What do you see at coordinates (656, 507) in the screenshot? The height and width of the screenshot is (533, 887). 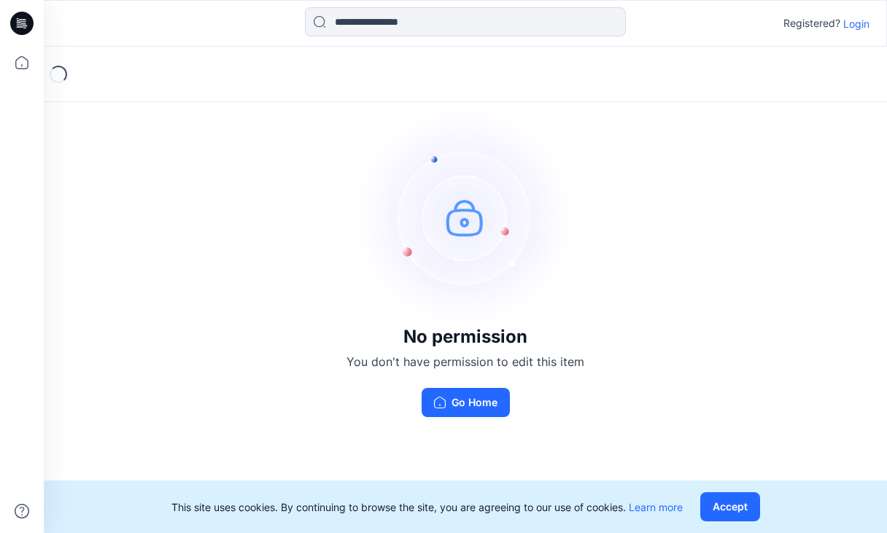 I see `a: Learn more` at bounding box center [656, 507].